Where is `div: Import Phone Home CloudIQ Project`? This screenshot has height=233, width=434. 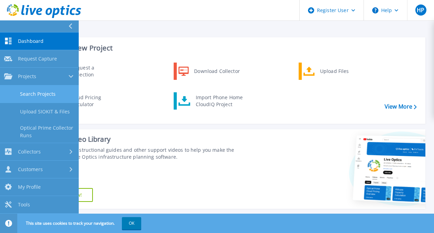
div: Import Phone Home CloudIQ Project is located at coordinates (219, 101).